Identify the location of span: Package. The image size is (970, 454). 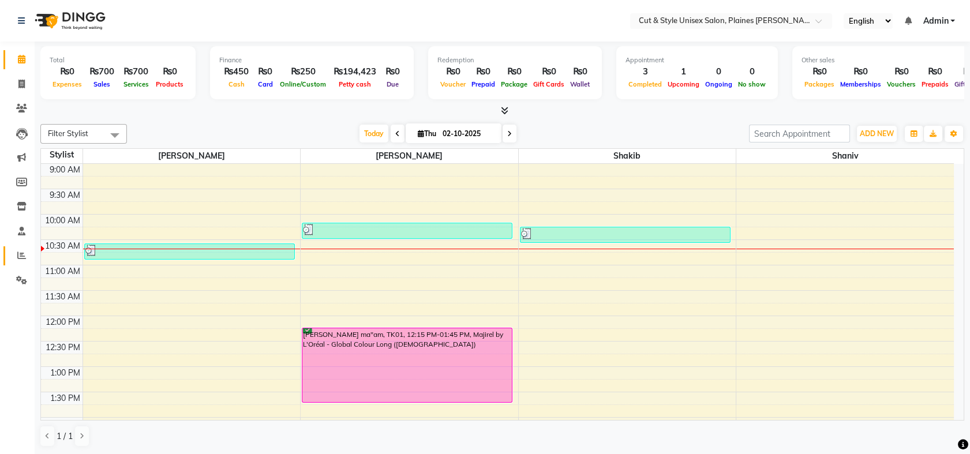
(514, 84).